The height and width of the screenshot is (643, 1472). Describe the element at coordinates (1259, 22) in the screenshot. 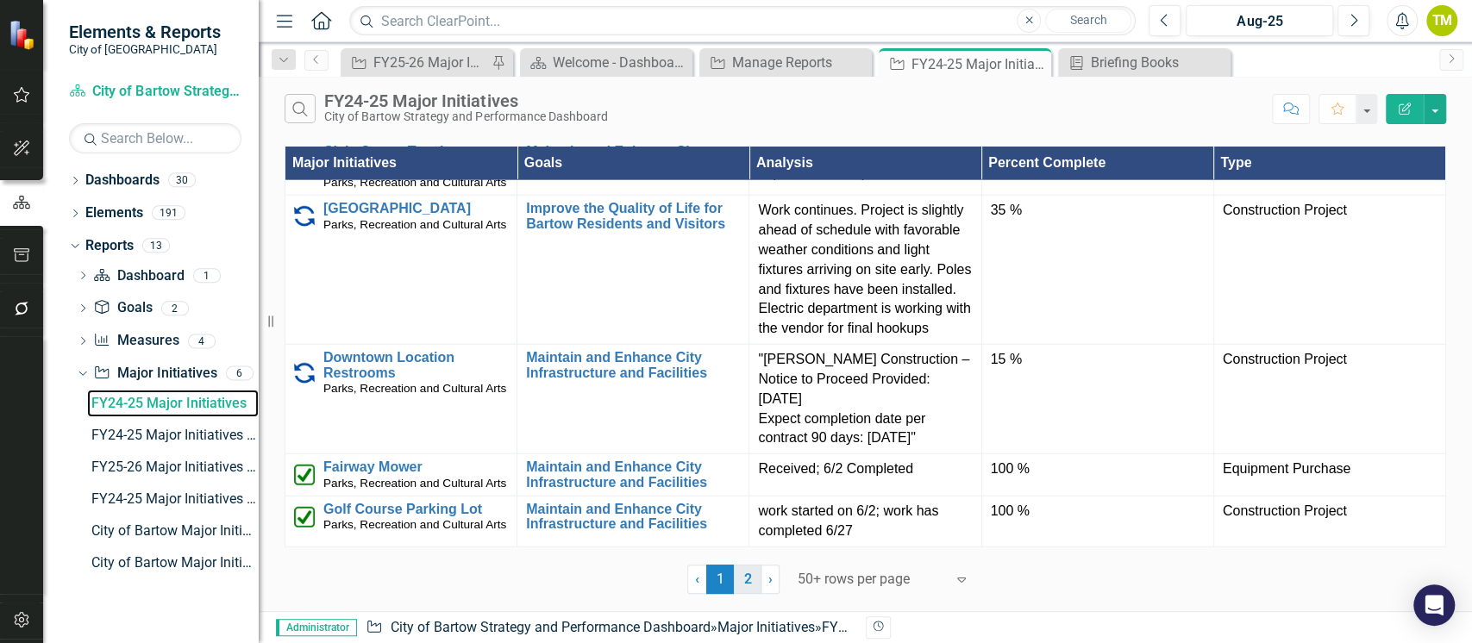

I see `div: Aug-25` at that location.